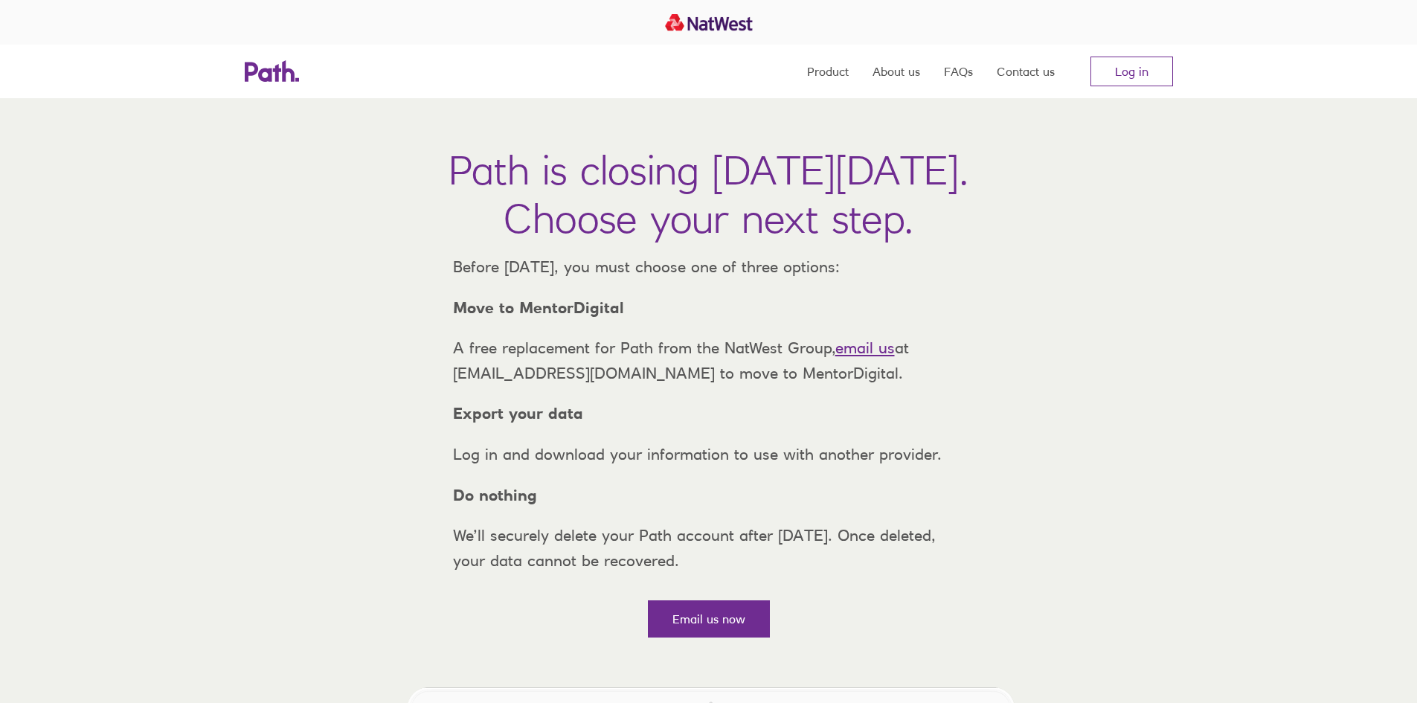 The width and height of the screenshot is (1417, 703). Describe the element at coordinates (709, 454) in the screenshot. I see `p: Log in and download your information to use with another provider.` at that location.